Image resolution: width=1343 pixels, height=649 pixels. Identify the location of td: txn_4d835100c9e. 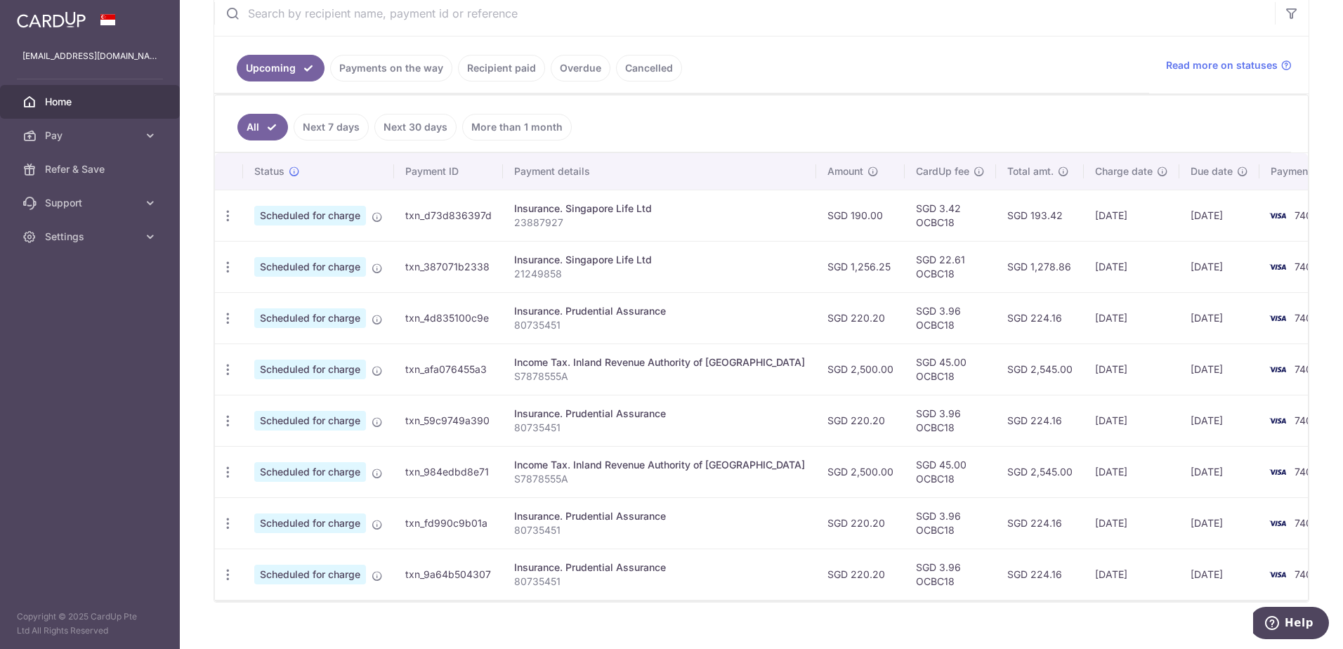
(448, 317).